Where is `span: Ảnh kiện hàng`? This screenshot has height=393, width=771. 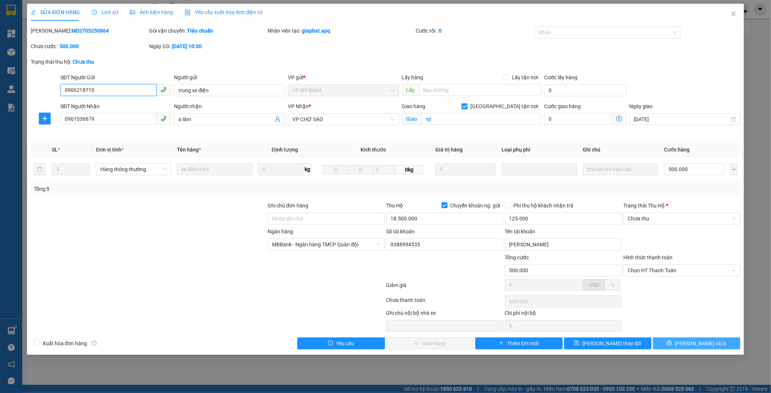
span: Ảnh kiện hàng is located at coordinates (151, 12).